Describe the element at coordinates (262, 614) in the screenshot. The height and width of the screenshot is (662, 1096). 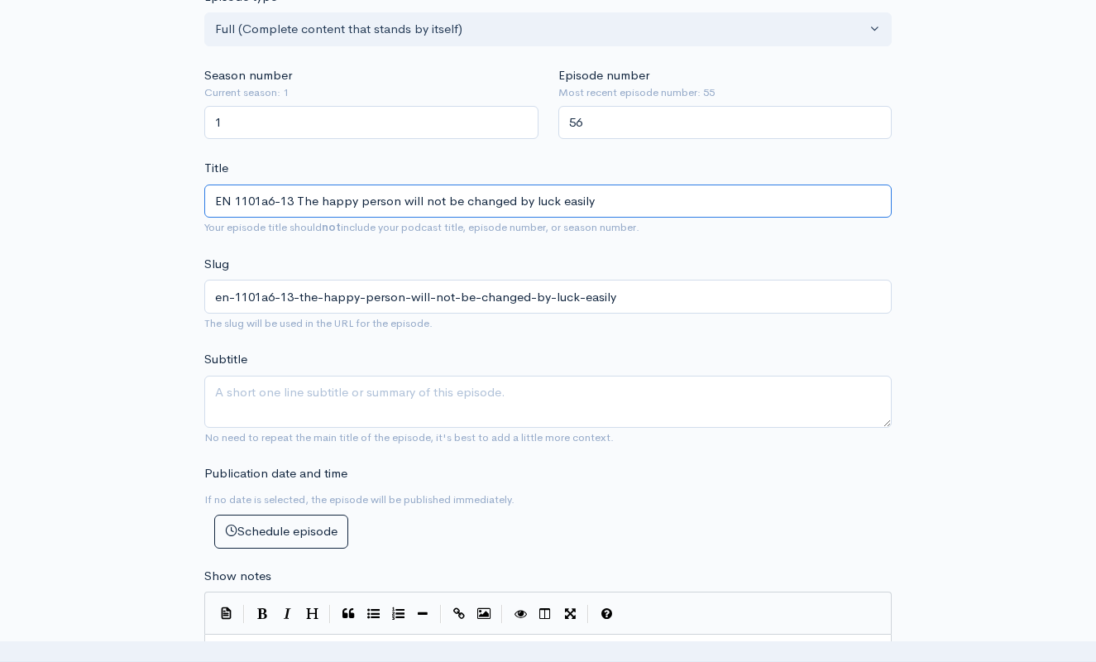
I see `button: Bold` at that location.